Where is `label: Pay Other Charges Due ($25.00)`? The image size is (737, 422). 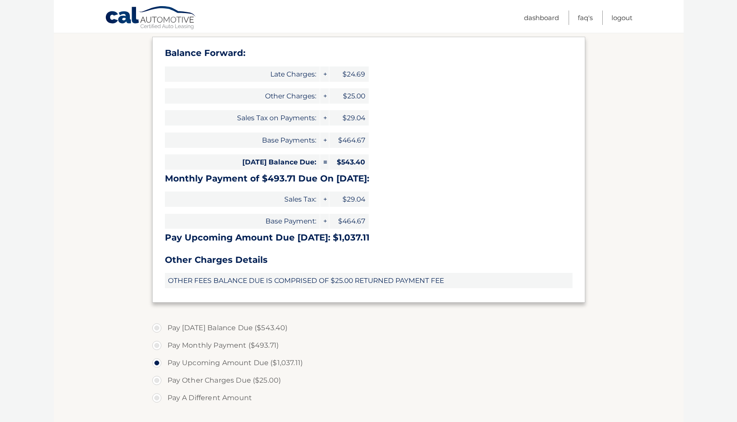 label: Pay Other Charges Due ($25.00) is located at coordinates (369, 381).